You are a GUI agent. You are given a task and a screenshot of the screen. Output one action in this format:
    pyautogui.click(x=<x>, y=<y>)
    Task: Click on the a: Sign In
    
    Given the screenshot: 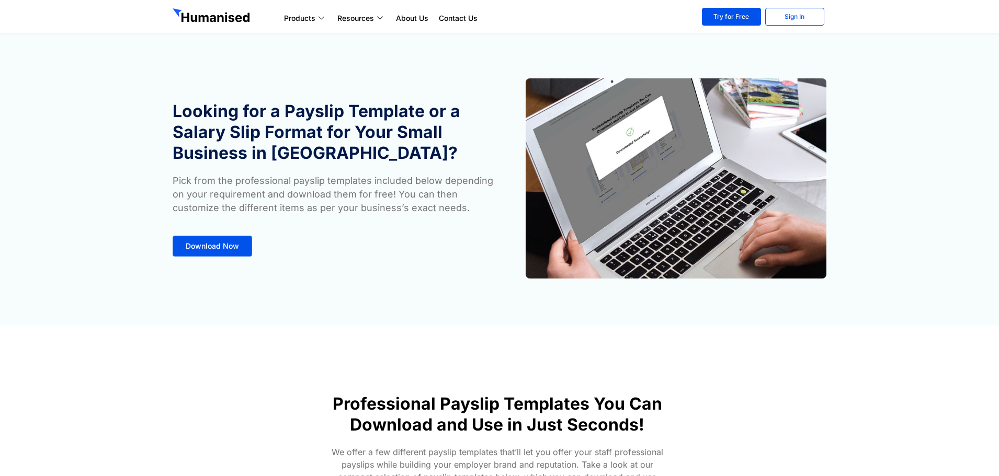 What is the action you would take?
    pyautogui.click(x=795, y=17)
    